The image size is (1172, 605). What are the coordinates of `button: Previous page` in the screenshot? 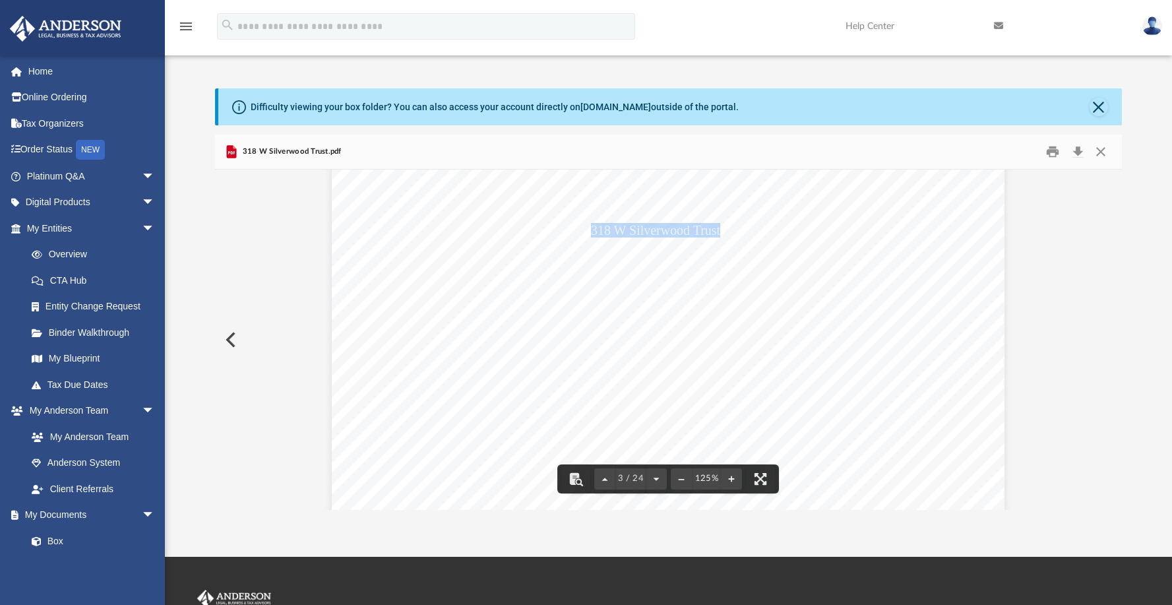 It's located at (605, 479).